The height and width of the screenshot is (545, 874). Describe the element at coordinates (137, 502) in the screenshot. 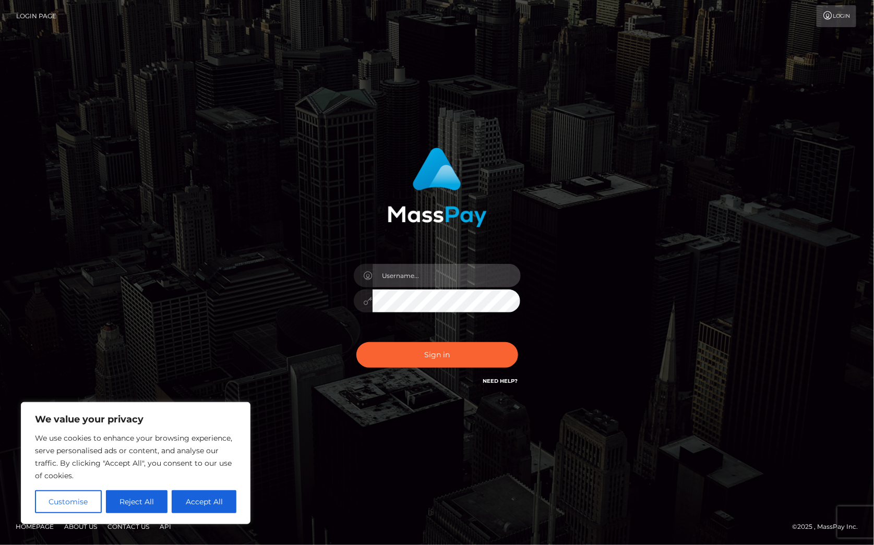

I see `button: Reject All` at that location.